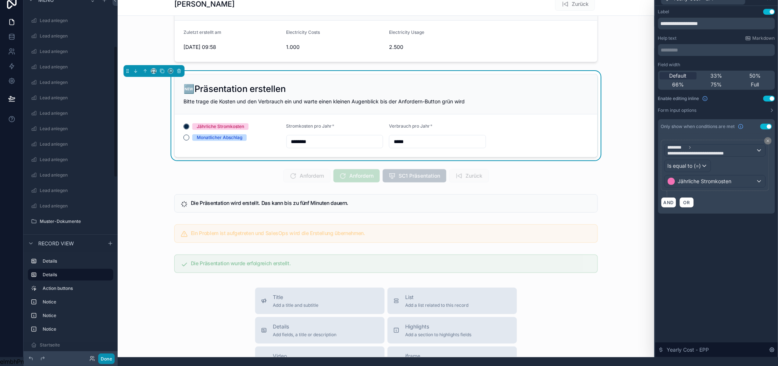 Image resolution: width=778 pixels, height=366 pixels. Describe the element at coordinates (71, 237) in the screenshot. I see `a: Über mich` at that location.